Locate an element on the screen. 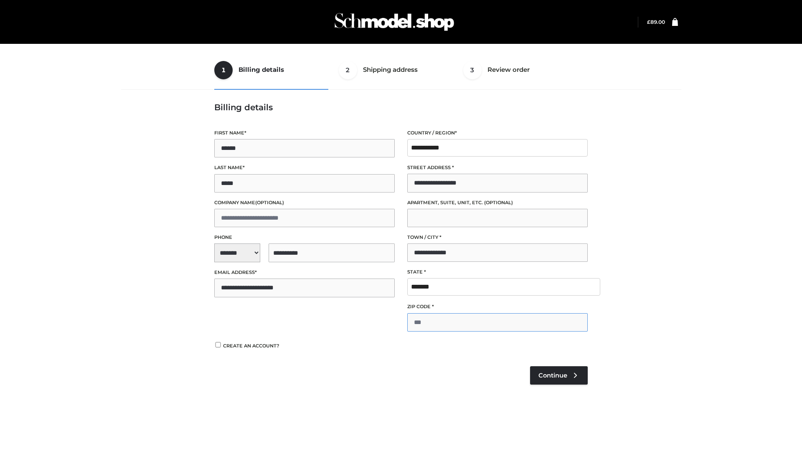 Image resolution: width=802 pixels, height=451 pixels. label: Phone is located at coordinates (305, 237).